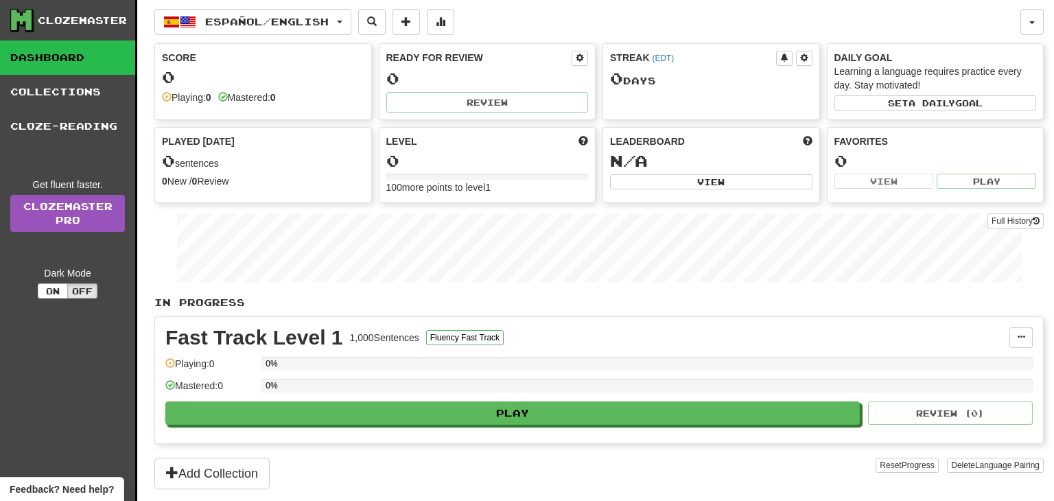 This screenshot has width=1054, height=501. What do you see at coordinates (62, 489) in the screenshot?
I see `span: Open feedback widget` at bounding box center [62, 489].